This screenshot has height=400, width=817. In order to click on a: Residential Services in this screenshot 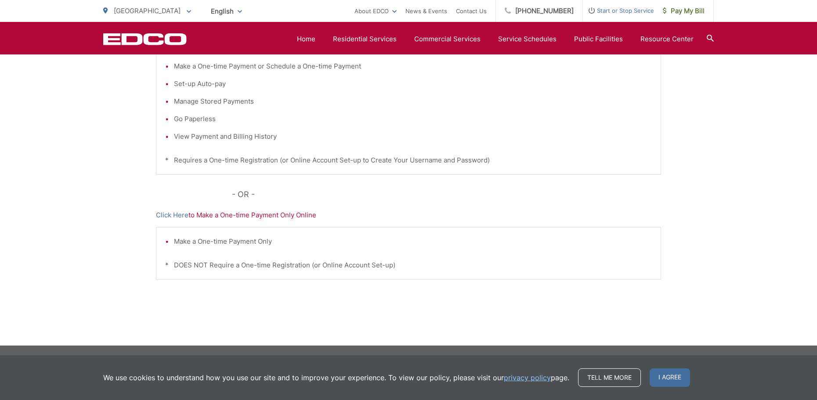, I will do `click(364, 39)`.